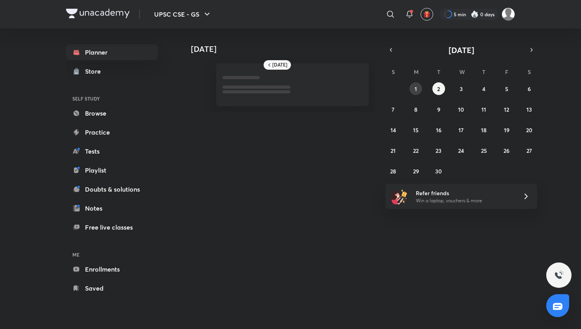 This screenshot has width=581, height=329. I want to click on button: September 26, 2025, so click(507, 150).